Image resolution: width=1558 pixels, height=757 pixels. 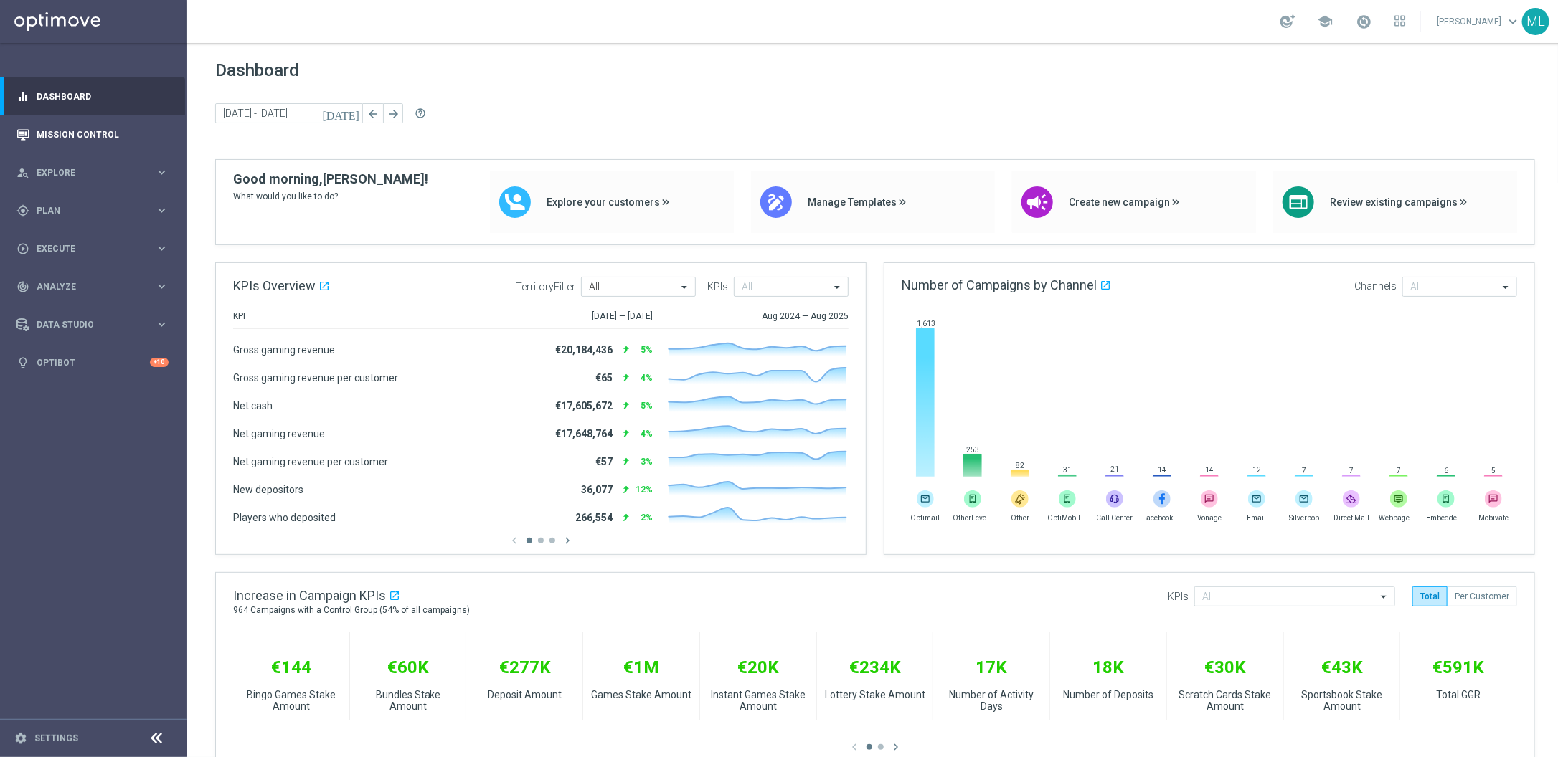 What do you see at coordinates (85, 249) in the screenshot?
I see `div: Execute` at bounding box center [85, 249].